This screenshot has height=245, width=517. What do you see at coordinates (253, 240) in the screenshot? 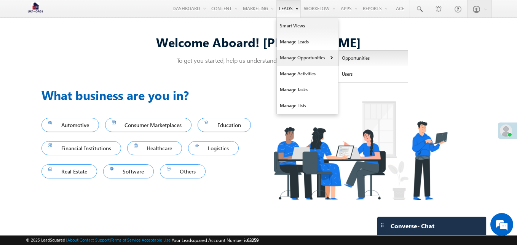
I see `span: 63259` at bounding box center [253, 240].